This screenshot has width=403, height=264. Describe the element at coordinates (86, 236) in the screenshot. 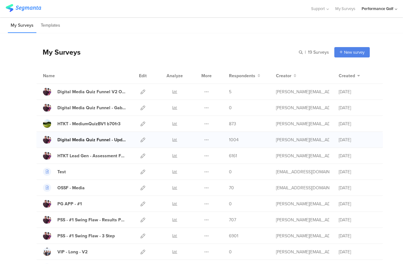

I see `div: PSS - #1 Swing Flaw - 3 Step` at that location.